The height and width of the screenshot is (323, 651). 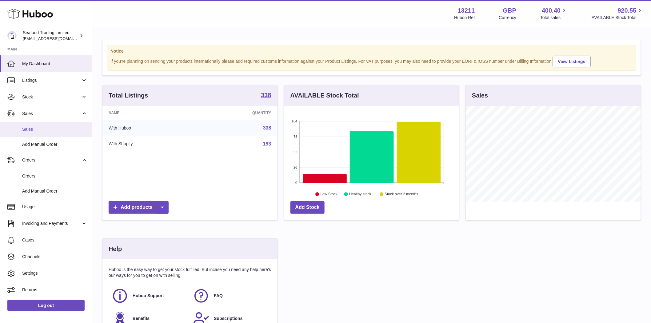 I want to click on a: Huboo Support, so click(x=149, y=296).